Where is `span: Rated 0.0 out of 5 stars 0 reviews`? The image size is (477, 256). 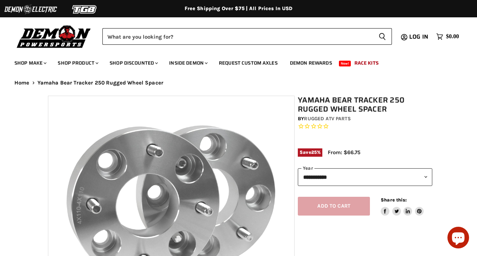 span: Rated 0.0 out of 5 stars 0 reviews is located at coordinates (365, 126).